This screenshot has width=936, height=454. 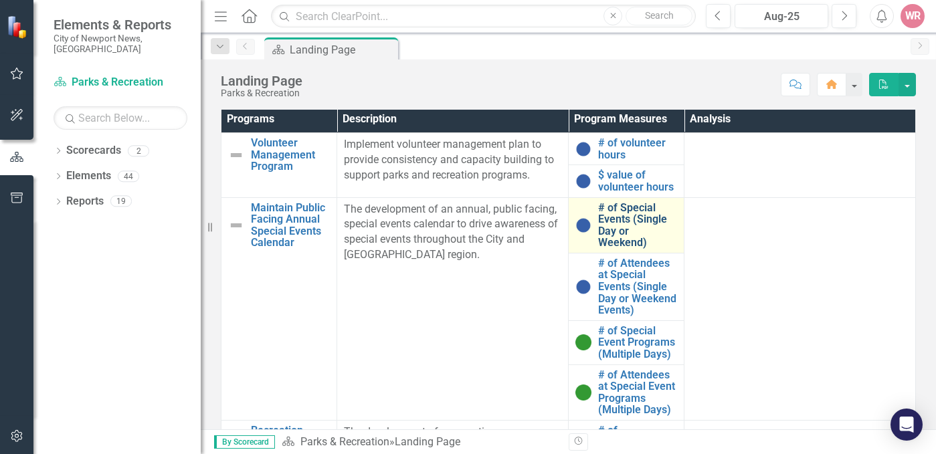 I want to click on a: Elements, so click(x=88, y=176).